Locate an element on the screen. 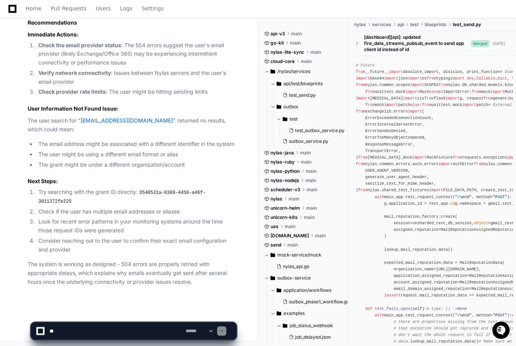  h3: User Information Not Found Issue: is located at coordinates (132, 109).